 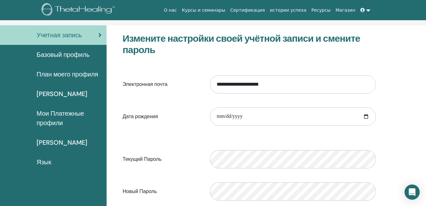 What do you see at coordinates (67, 74) in the screenshot?
I see `ya-tr-span: План моего профиля` at bounding box center [67, 74].